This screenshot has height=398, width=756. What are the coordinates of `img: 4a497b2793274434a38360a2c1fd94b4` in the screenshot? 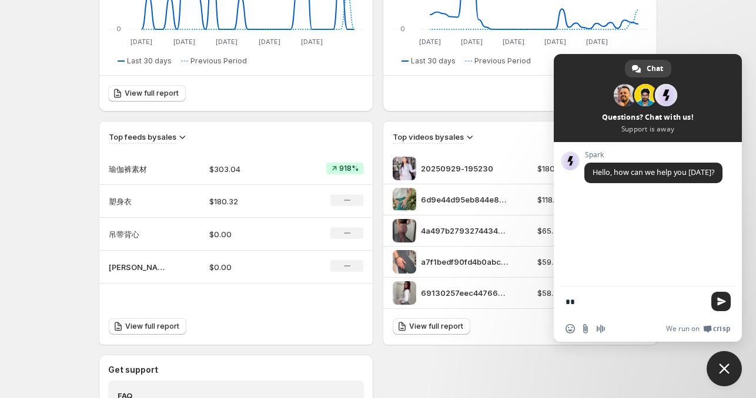 It's located at (404, 231).